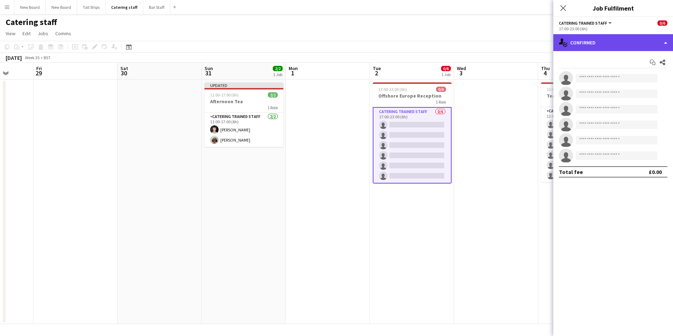  What do you see at coordinates (377, 68) in the screenshot?
I see `span: Tue` at bounding box center [377, 68].